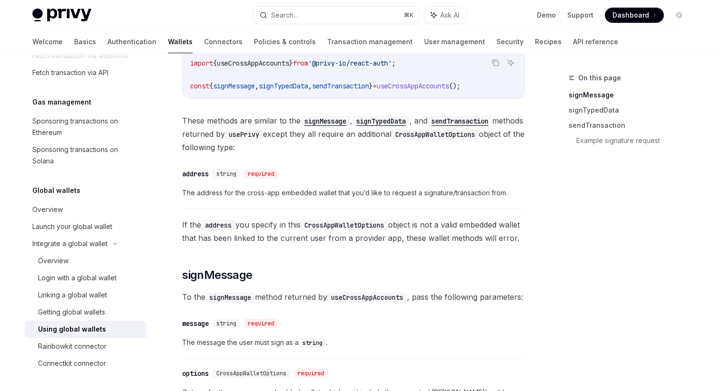  I want to click on span: On this page, so click(600, 78).